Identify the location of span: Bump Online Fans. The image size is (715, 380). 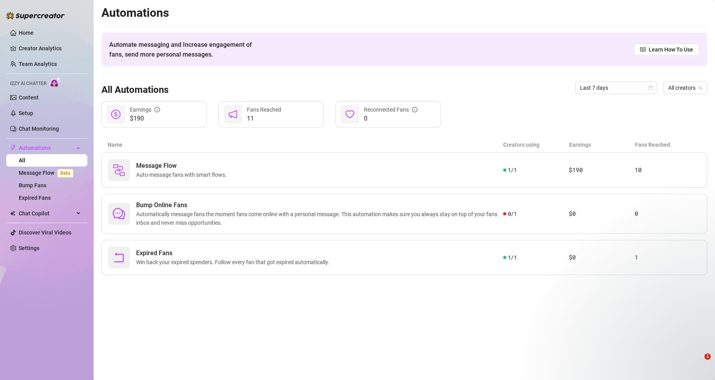
(319, 205).